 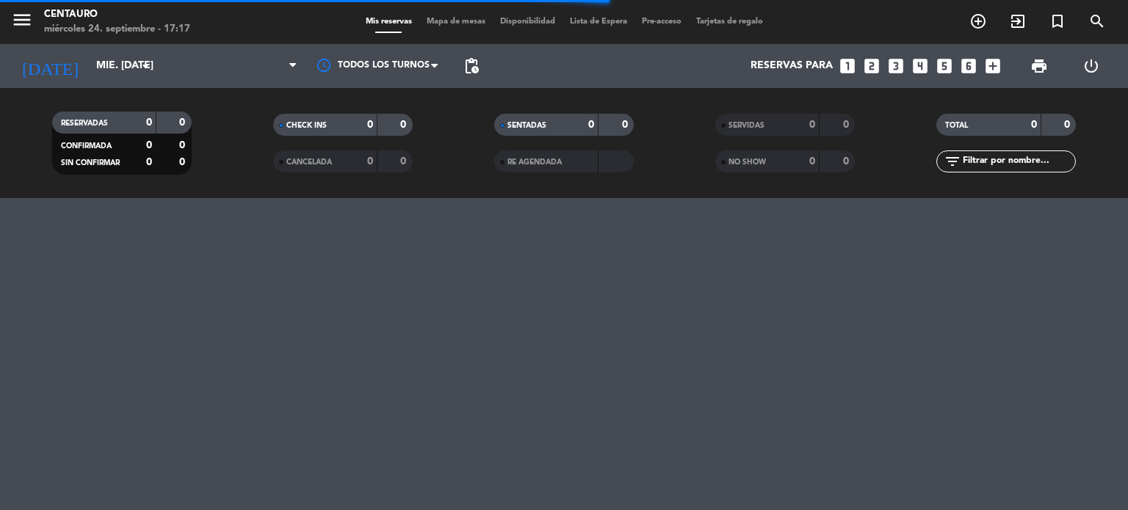 I want to click on span: print, so click(x=1039, y=66).